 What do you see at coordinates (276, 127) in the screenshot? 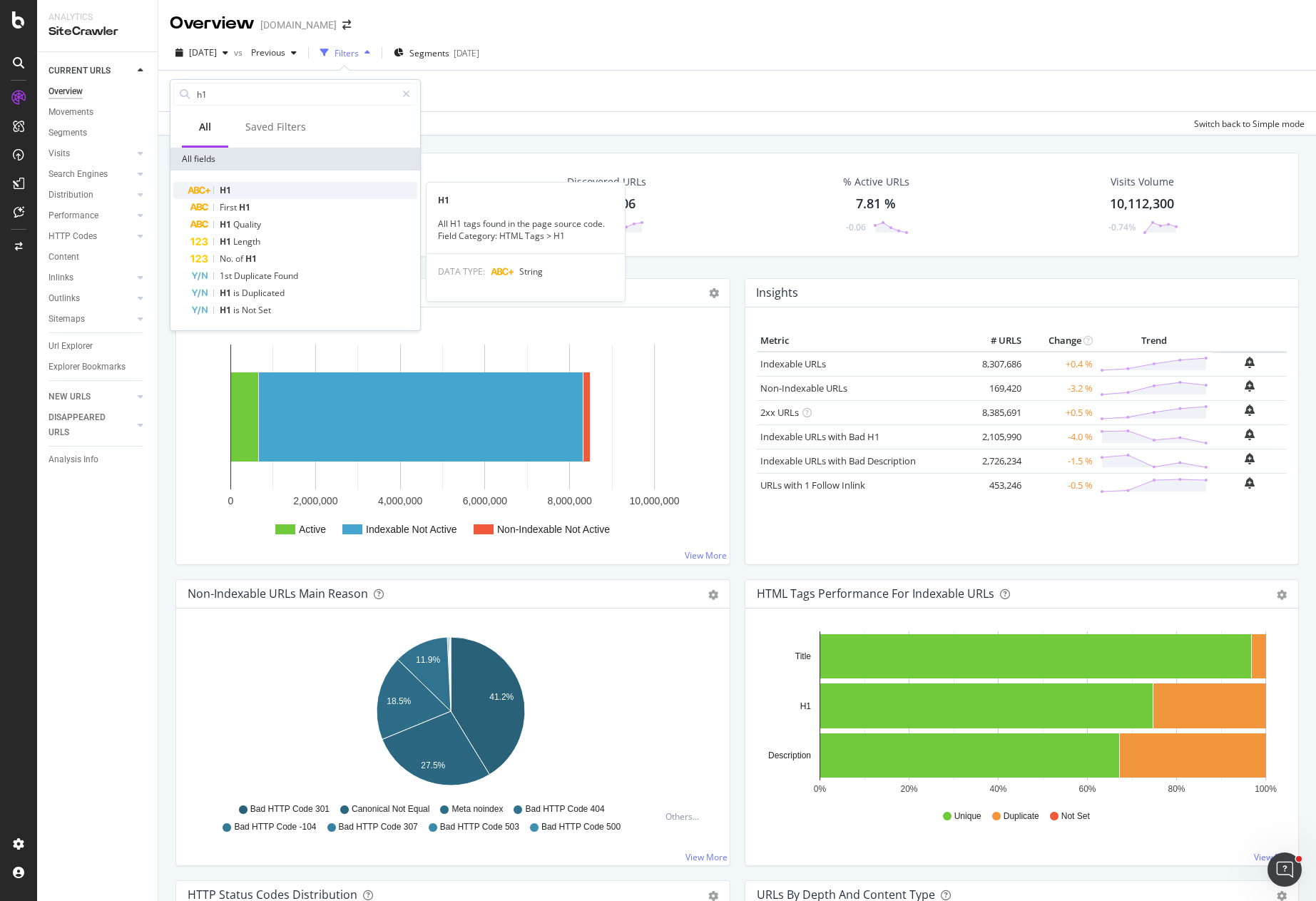
I see `div: Saved Filters` at bounding box center [276, 127].